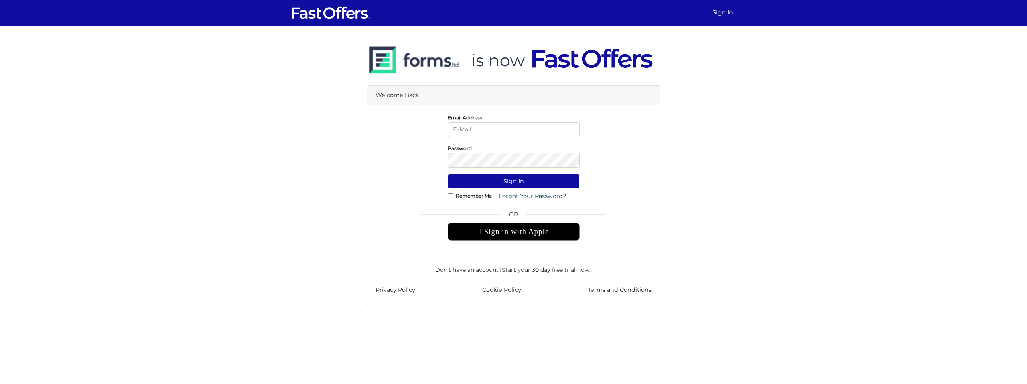 The height and width of the screenshot is (384, 1027). I want to click on button: Sign In, so click(514, 181).